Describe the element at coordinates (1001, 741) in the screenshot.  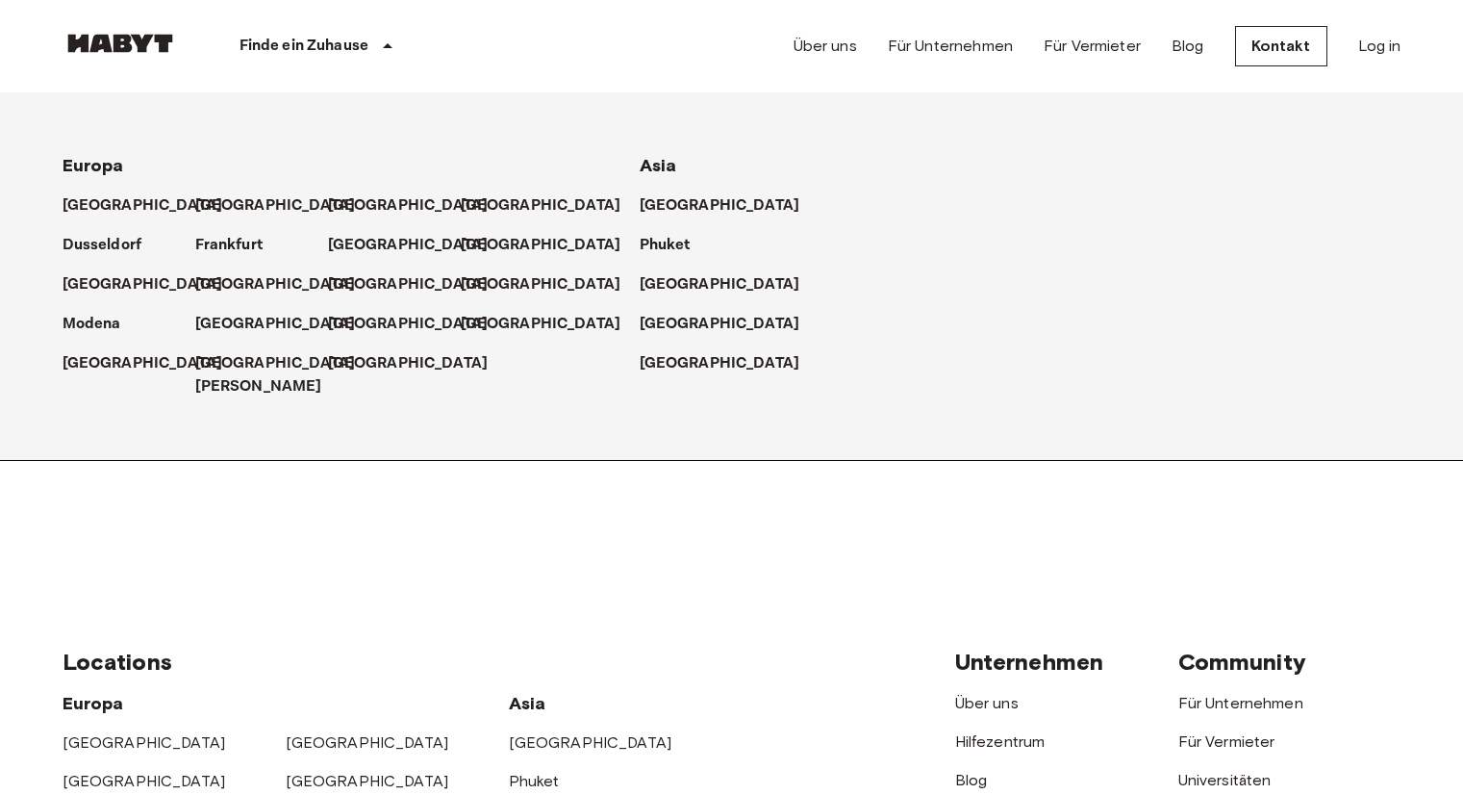
I see `a: Hilfezentrum` at that location.